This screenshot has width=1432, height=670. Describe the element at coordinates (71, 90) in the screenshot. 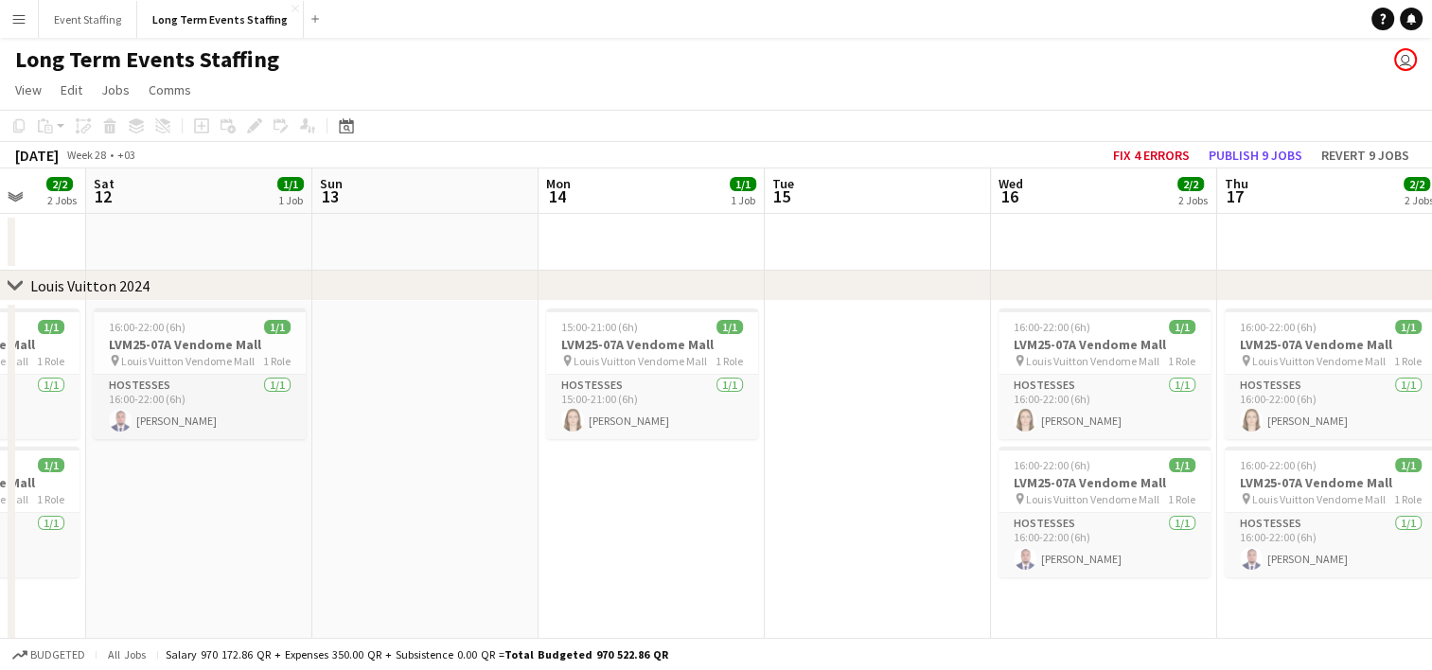

I see `a: Edit` at that location.